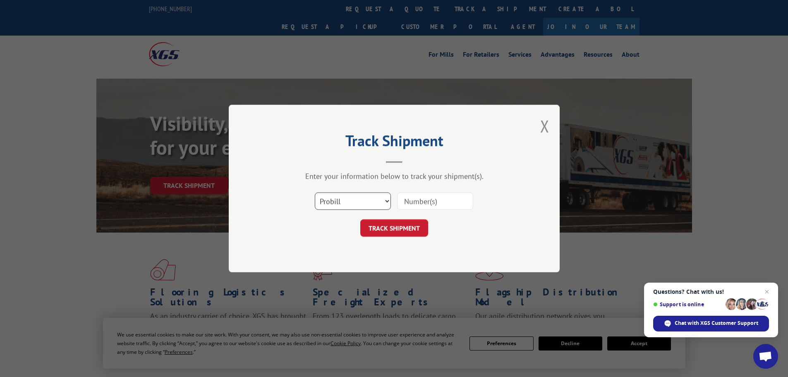 This screenshot has height=377, width=788. Describe the element at coordinates (765, 356) in the screenshot. I see `div: Open chat` at that location.